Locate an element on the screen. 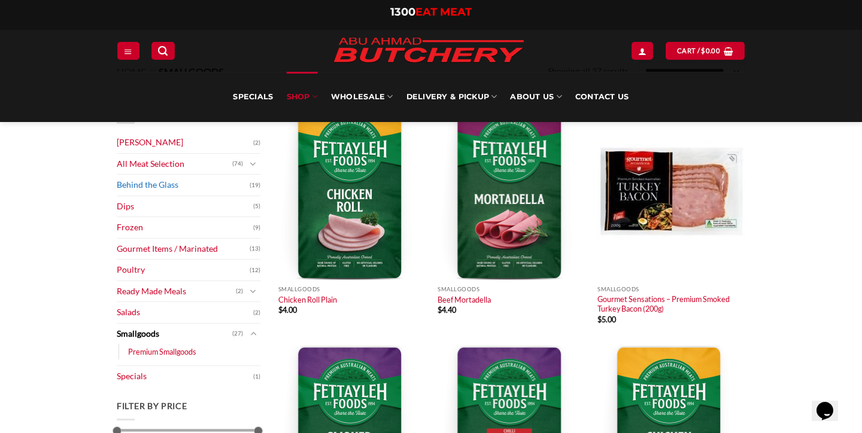  a: Frozen is located at coordinates (185, 228).